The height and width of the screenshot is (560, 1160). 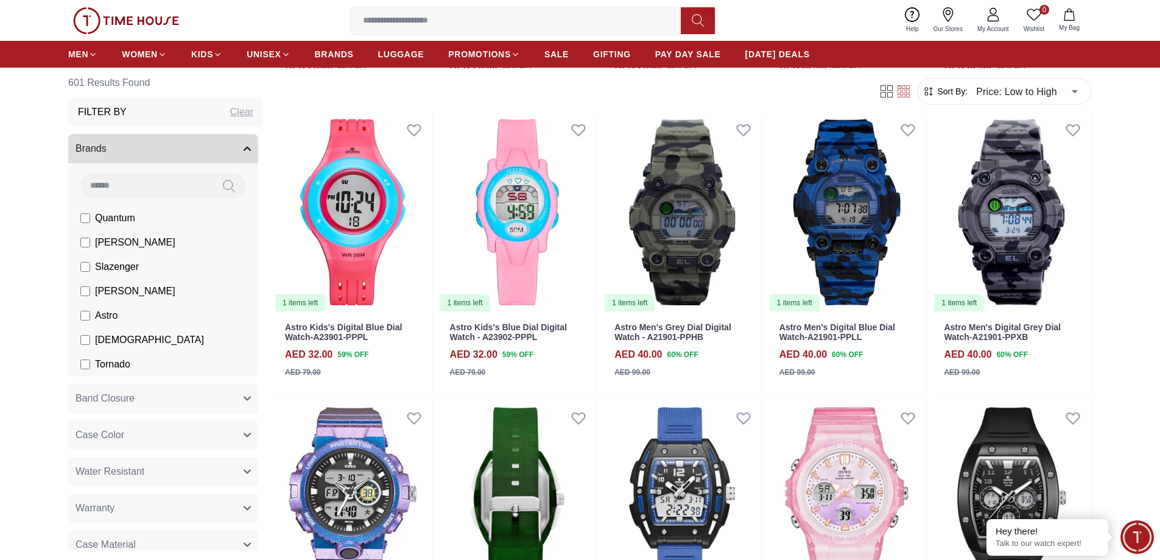 What do you see at coordinates (1034, 29) in the screenshot?
I see `span: Wishlist` at bounding box center [1034, 29].